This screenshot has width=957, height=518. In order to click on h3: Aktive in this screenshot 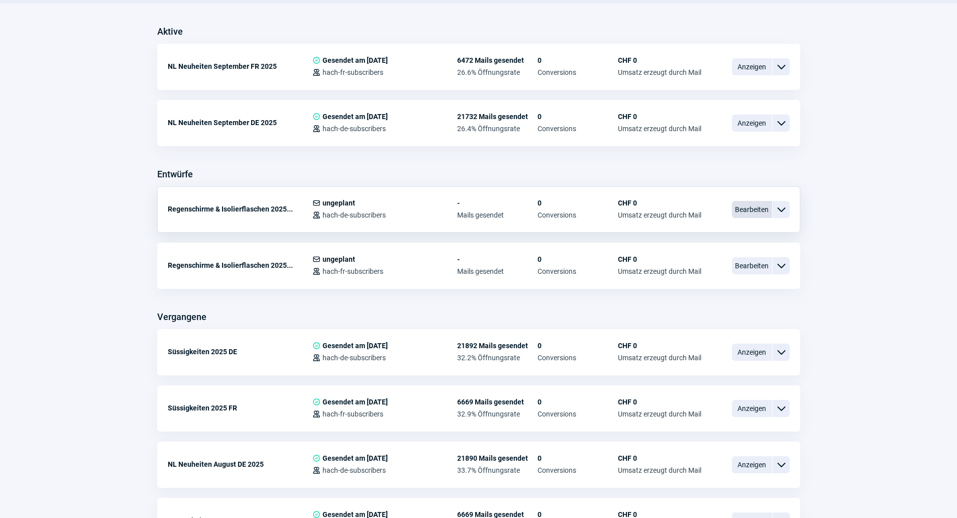, I will do `click(170, 32)`.